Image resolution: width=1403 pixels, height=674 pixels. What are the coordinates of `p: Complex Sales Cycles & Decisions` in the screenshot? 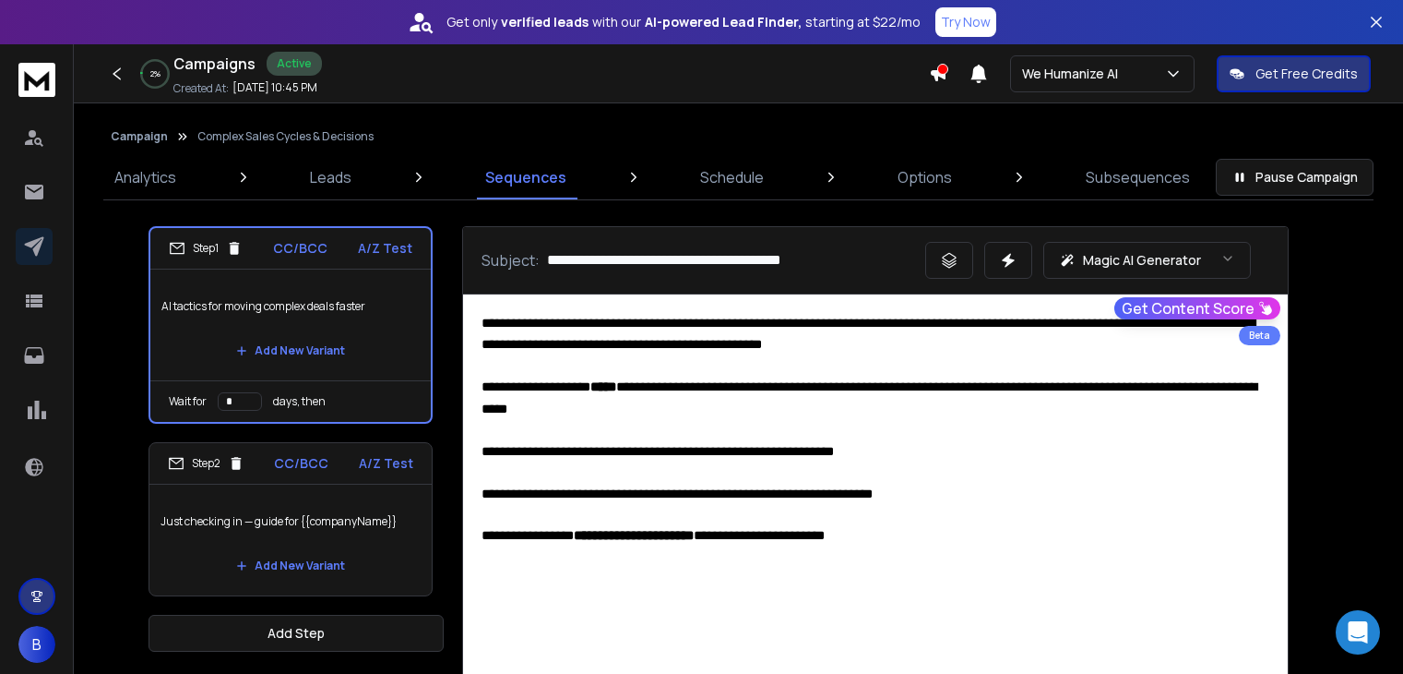 It's located at (285, 137).